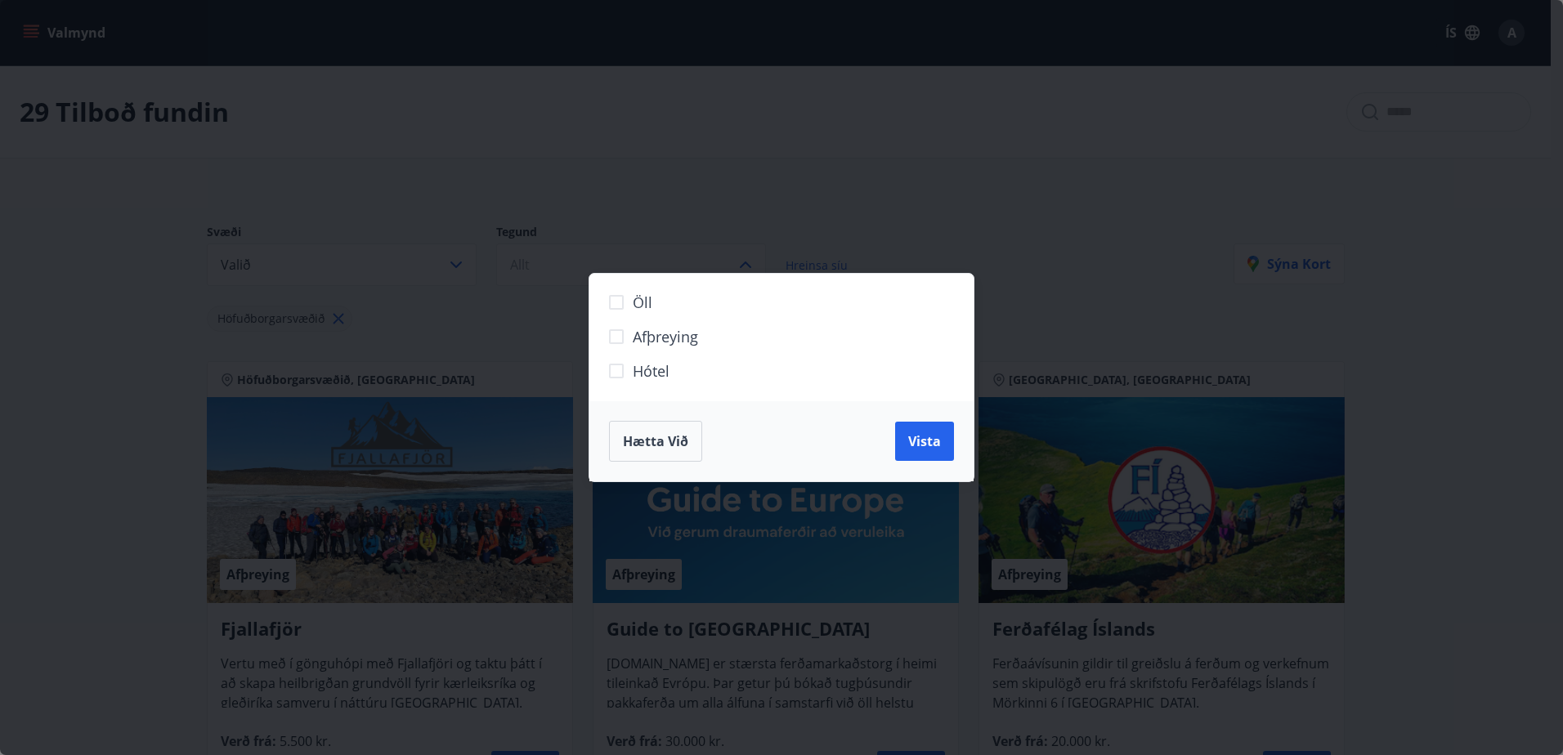 The image size is (1563, 755). I want to click on span: Afþreying, so click(665, 337).